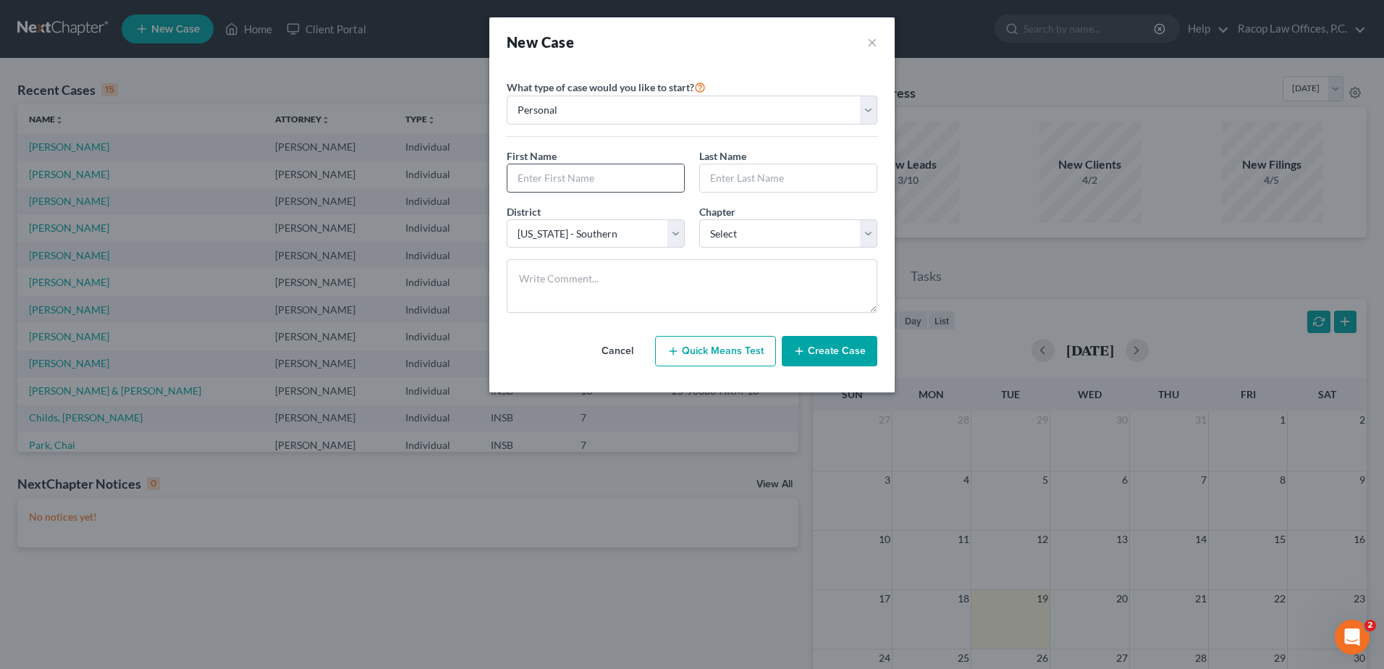  Describe the element at coordinates (829, 351) in the screenshot. I see `button: Create Case` at that location.